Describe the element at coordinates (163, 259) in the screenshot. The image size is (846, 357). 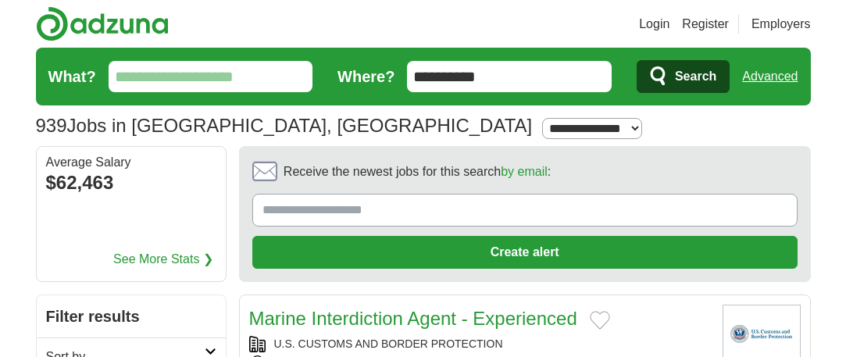
I see `a: See More Stats ❯` at that location.